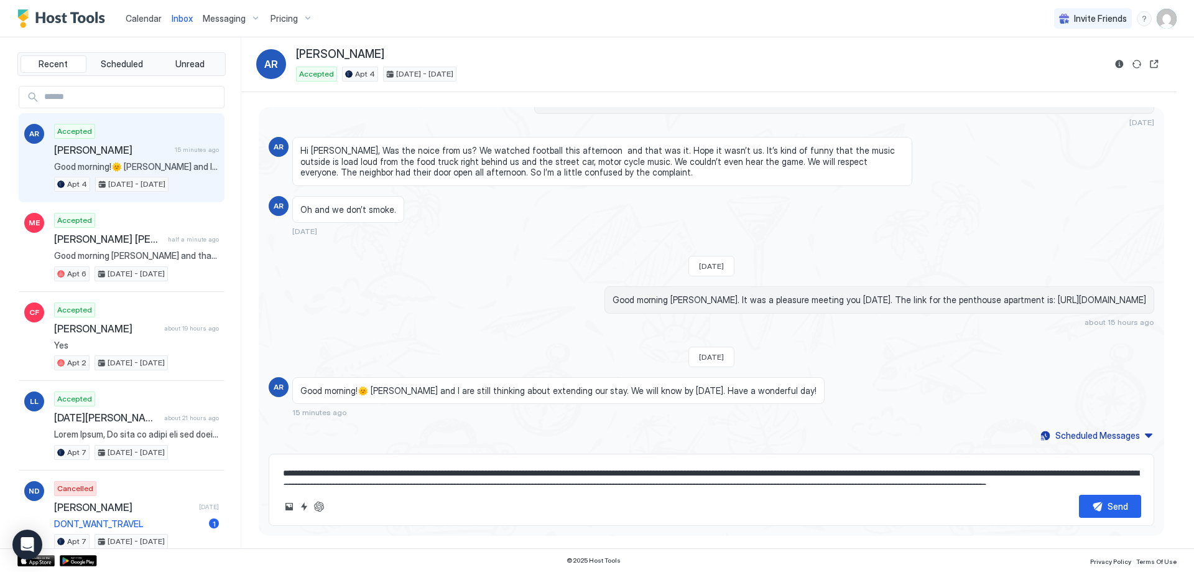 The height and width of the screenshot is (572, 1194). What do you see at coordinates (1154, 64) in the screenshot?
I see `button: Open reservation` at bounding box center [1154, 64].